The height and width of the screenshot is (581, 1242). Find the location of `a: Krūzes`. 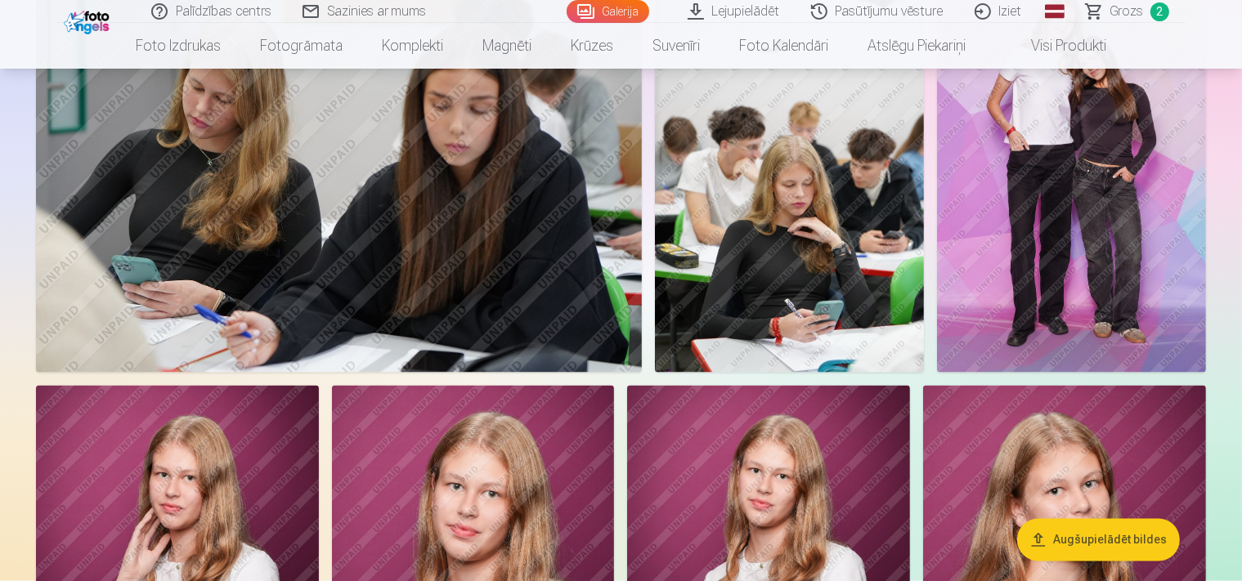

a: Krūzes is located at coordinates (592, 46).